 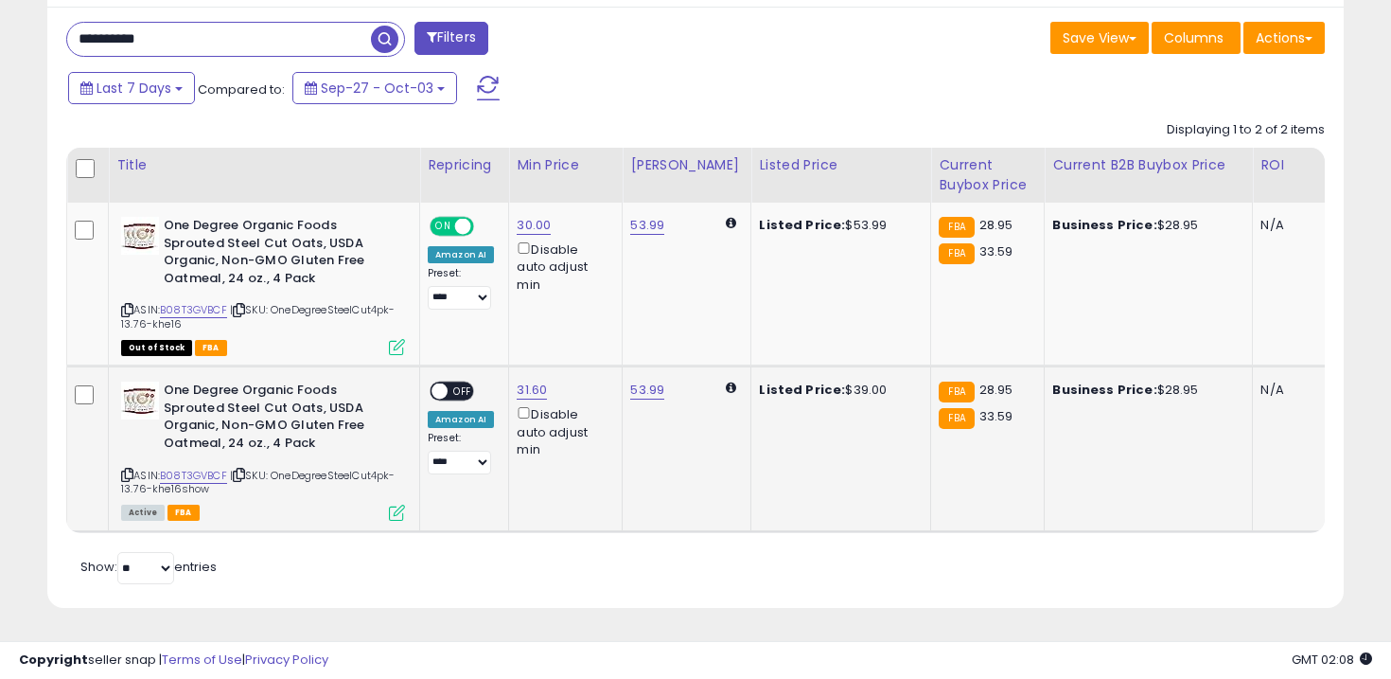 What do you see at coordinates (838, 225) in the screenshot?
I see `div: $53.99` at bounding box center [838, 225].